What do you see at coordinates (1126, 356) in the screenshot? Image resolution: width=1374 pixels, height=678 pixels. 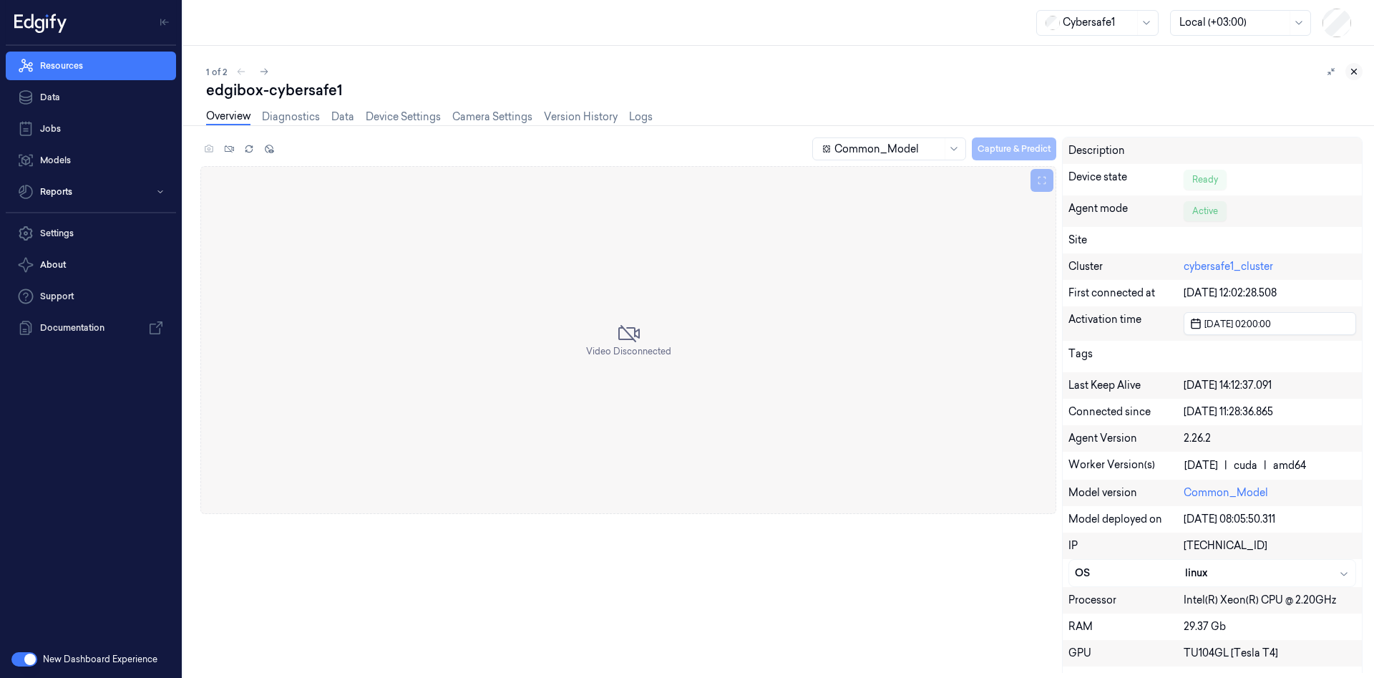 I see `div: Tags` at bounding box center [1126, 356].